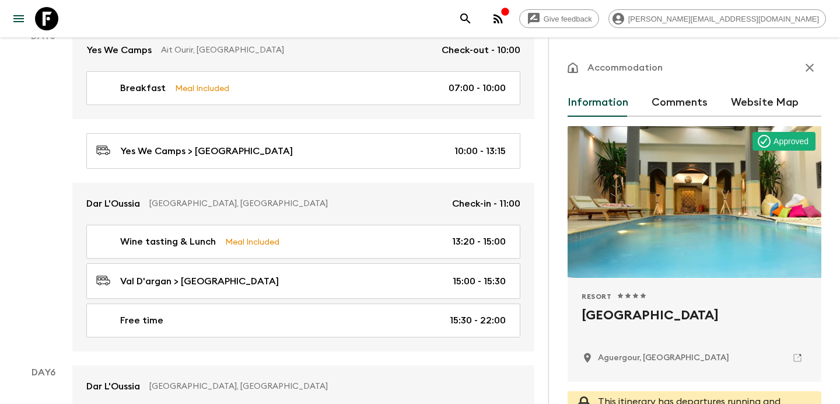  What do you see at coordinates (303, 241) in the screenshot?
I see `a: Wine tasting & LunchMeal Included13:20 - 15:00` at bounding box center [303, 241].